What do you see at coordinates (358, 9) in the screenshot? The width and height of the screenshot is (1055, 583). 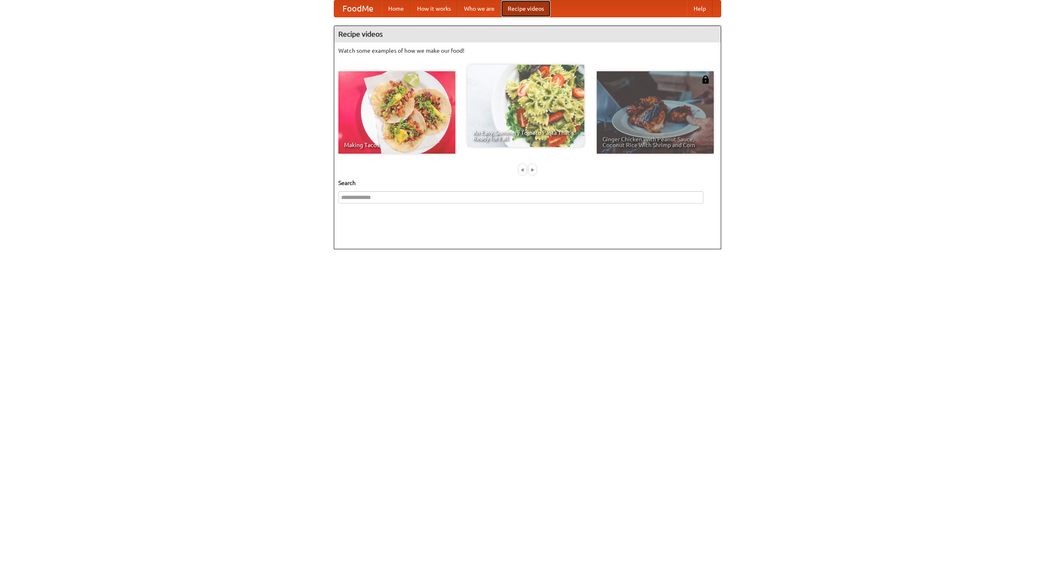 I see `a: FoodMe` at bounding box center [358, 9].